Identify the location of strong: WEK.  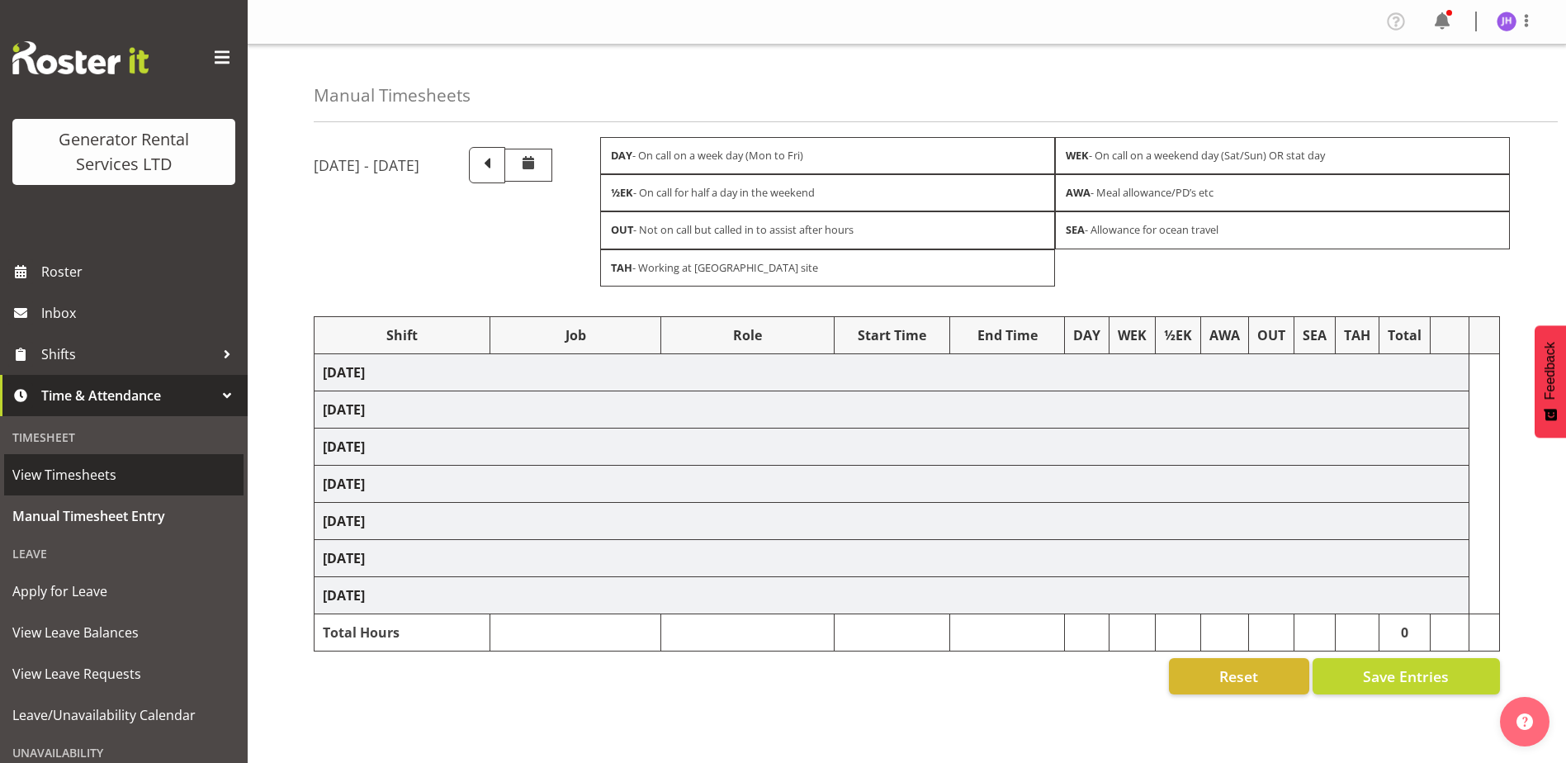
(1077, 155).